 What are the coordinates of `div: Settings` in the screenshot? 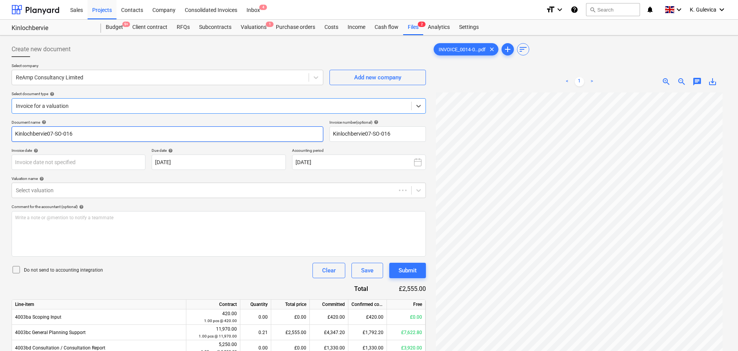 It's located at (469, 27).